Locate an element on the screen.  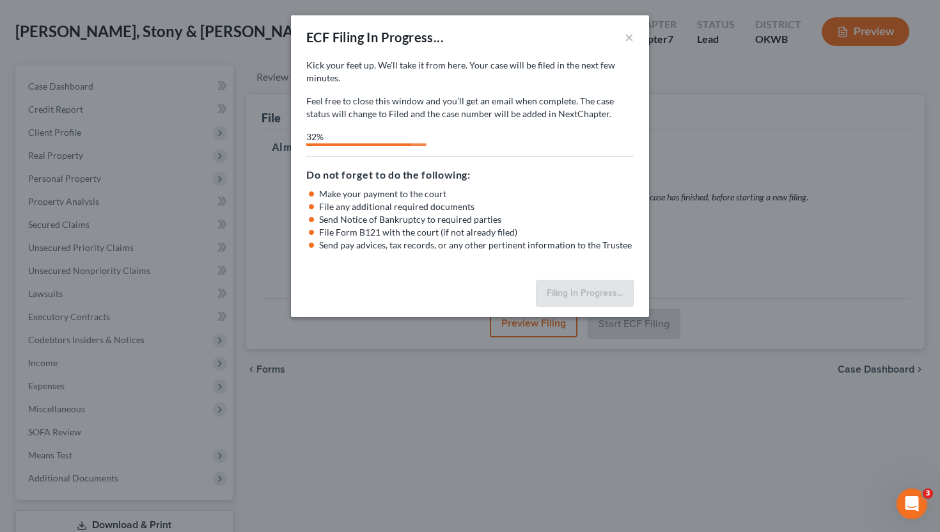
span: 3 is located at coordinates (928, 493).